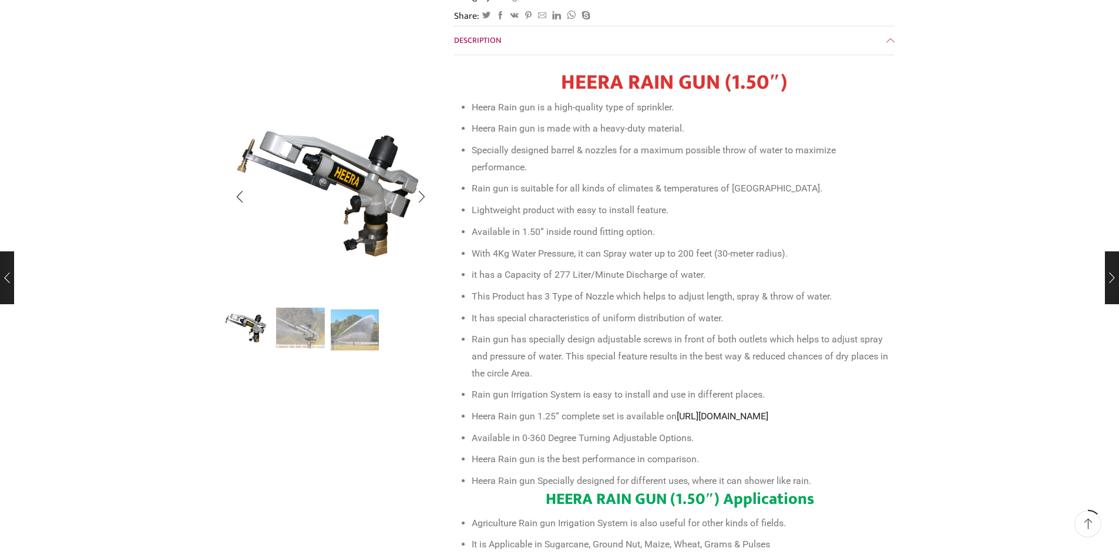 The height and width of the screenshot is (555, 1119). What do you see at coordinates (674, 41) in the screenshot?
I see `a: Description` at bounding box center [674, 41].